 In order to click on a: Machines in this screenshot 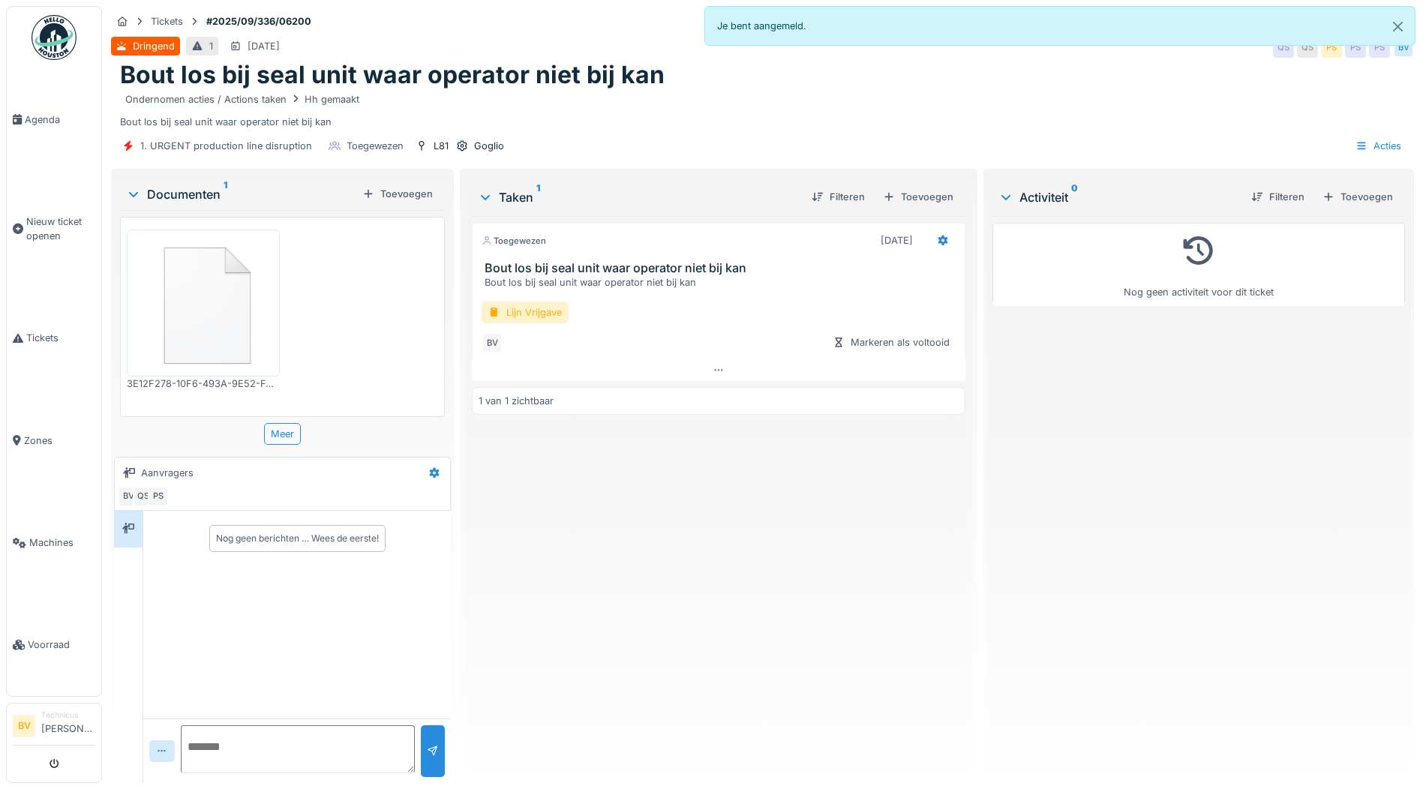, I will do `click(54, 543)`.